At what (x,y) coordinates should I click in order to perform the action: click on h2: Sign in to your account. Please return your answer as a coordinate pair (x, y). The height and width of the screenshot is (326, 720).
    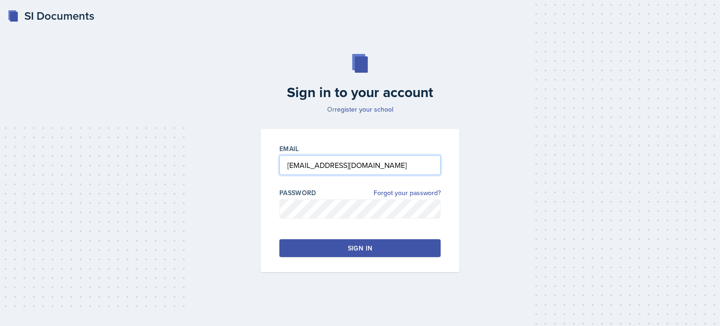
    Looking at the image, I should click on (360, 92).